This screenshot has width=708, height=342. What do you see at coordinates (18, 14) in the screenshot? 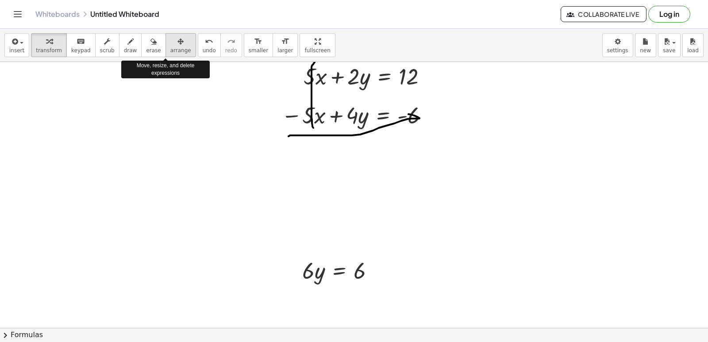
I see `button: Toggle navigation` at bounding box center [18, 14].